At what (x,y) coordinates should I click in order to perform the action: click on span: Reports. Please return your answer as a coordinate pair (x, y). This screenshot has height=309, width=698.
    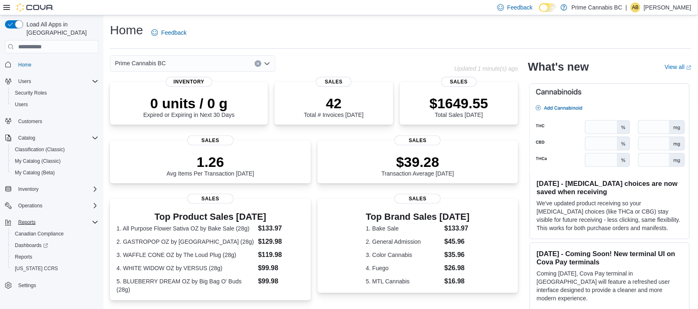
    Looking at the image, I should click on (27, 222).